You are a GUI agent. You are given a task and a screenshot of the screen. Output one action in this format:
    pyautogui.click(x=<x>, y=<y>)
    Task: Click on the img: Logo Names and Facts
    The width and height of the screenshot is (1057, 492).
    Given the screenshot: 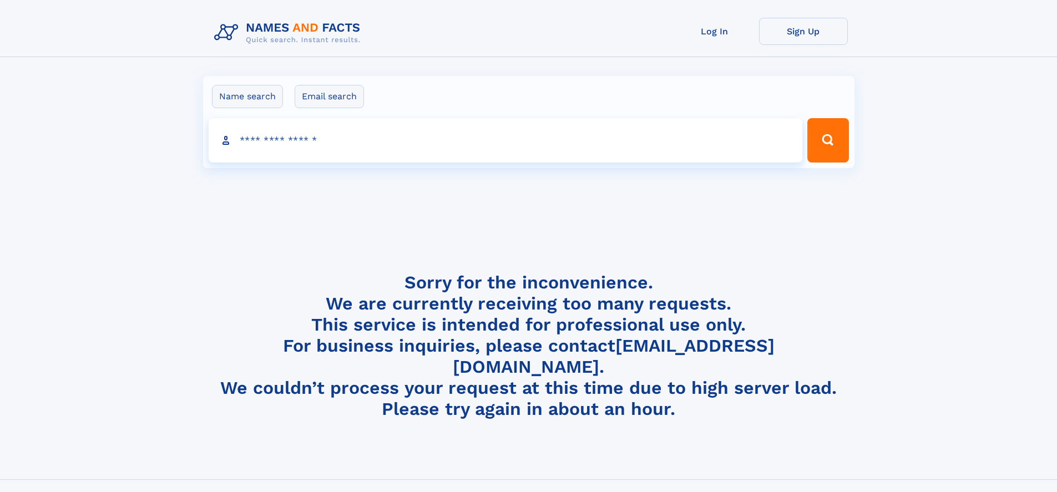 What is the action you would take?
    pyautogui.click(x=290, y=33)
    